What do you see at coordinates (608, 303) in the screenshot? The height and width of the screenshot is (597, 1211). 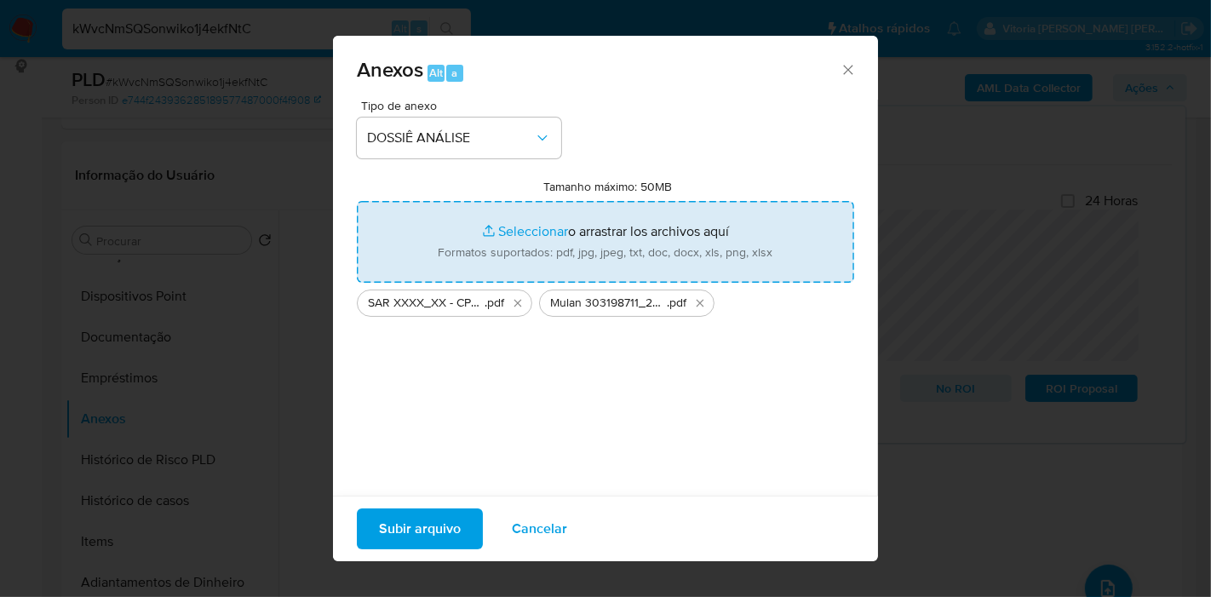 I see `span: Mulan 303198711_2025_08_13_06_48_40` at bounding box center [608, 303].